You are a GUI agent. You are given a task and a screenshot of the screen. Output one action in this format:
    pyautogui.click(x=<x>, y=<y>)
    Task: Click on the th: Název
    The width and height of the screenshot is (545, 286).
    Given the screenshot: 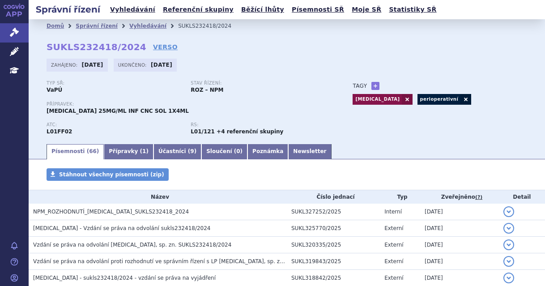 What is the action you would take?
    pyautogui.click(x=158, y=197)
    